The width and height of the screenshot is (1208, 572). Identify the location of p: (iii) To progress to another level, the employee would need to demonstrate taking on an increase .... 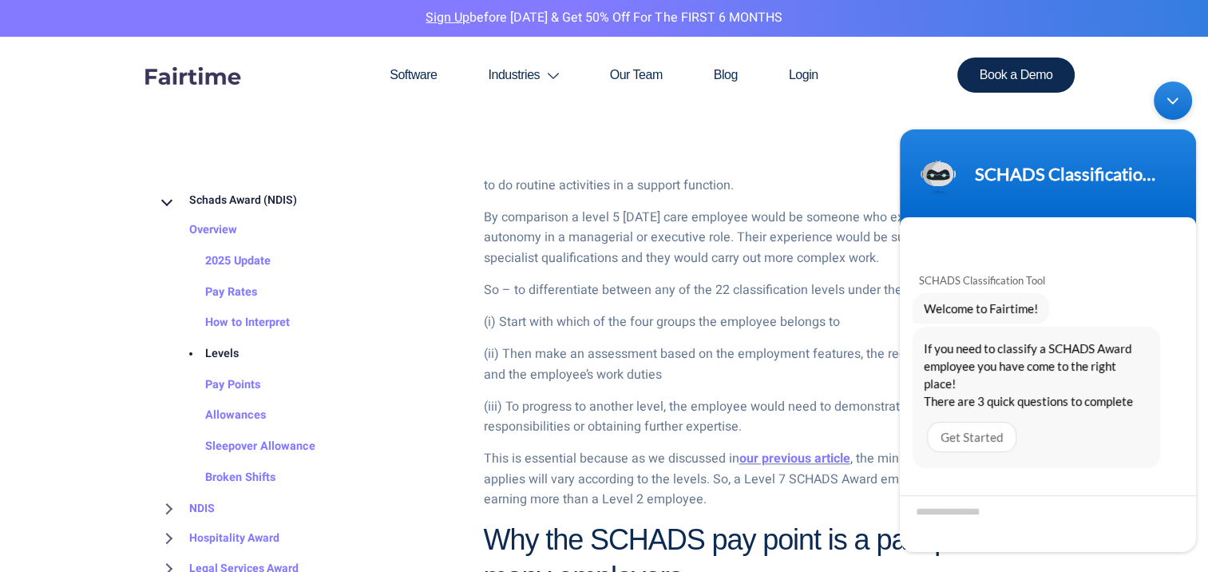
(767, 417).